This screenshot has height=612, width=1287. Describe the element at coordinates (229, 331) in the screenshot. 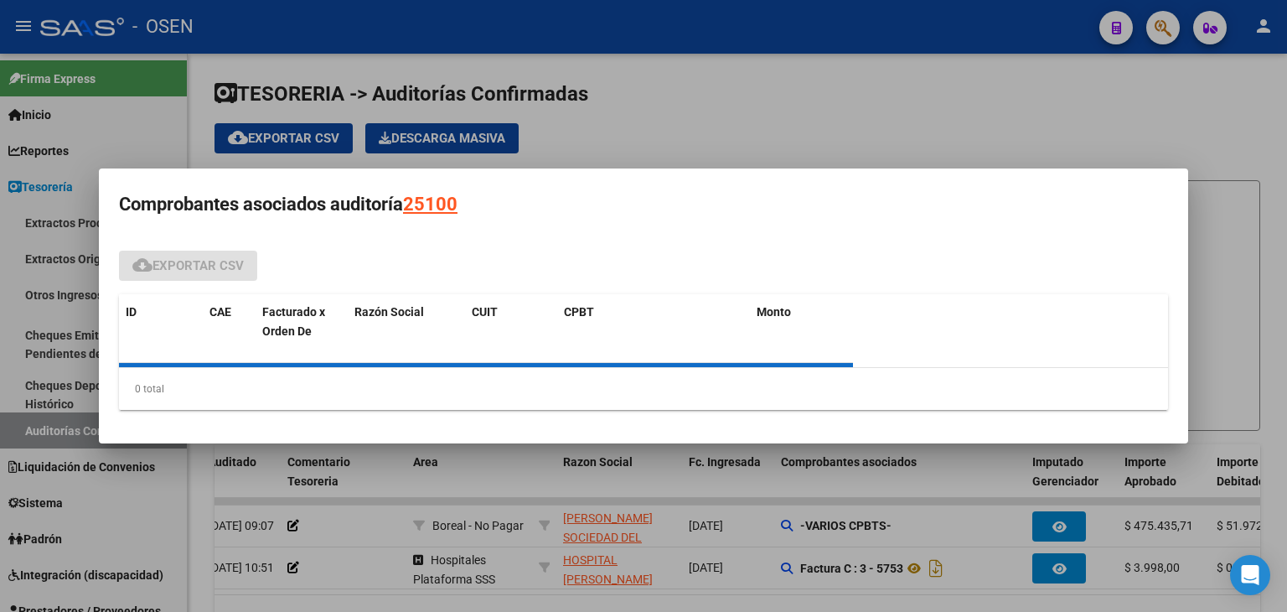

I see `datatable-header-cell: CAE` at that location.